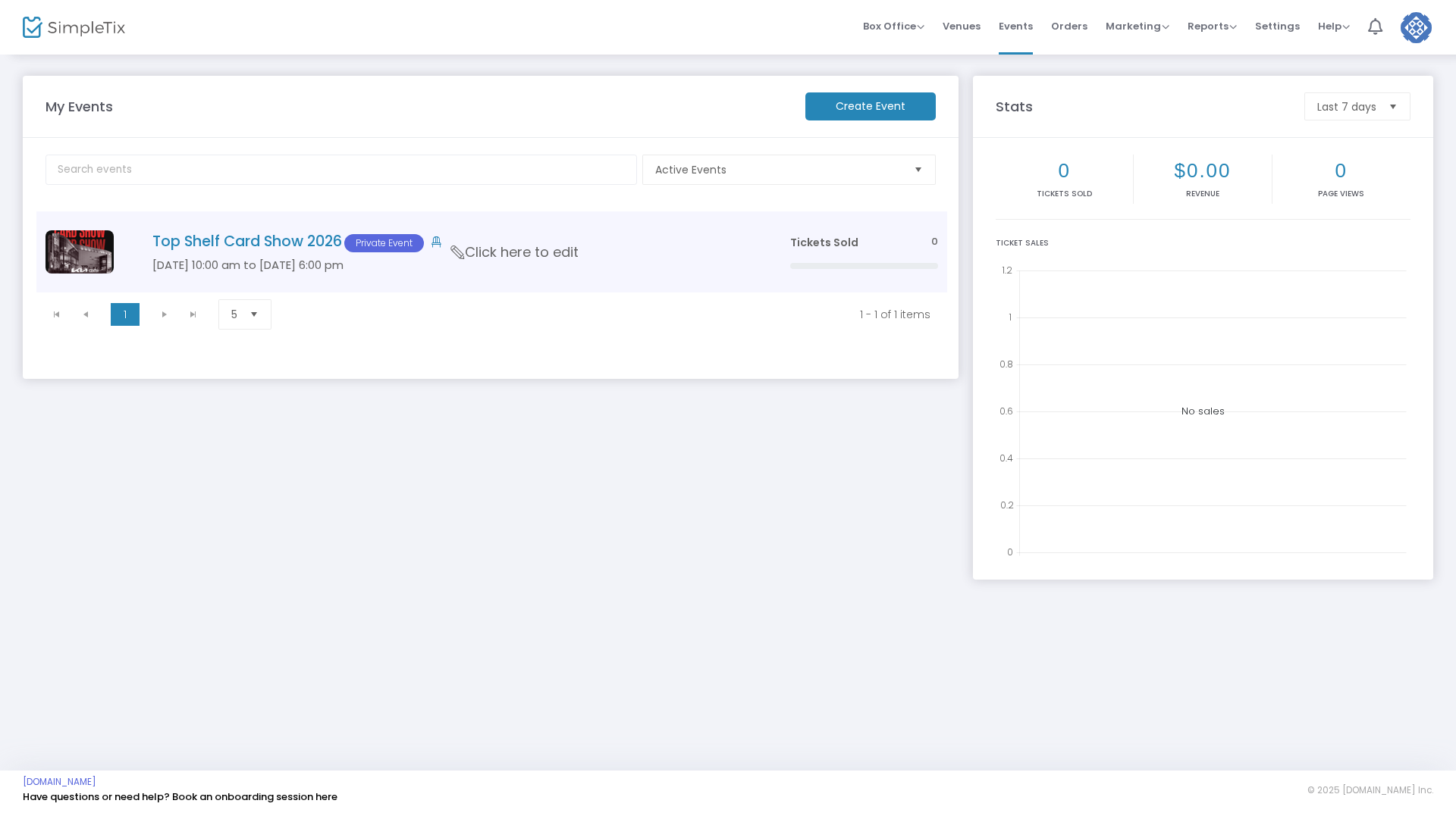 This screenshot has height=816, width=1456. What do you see at coordinates (449, 243) in the screenshot?
I see `h4: Top Shelf Card Show 2026` at bounding box center [449, 243].